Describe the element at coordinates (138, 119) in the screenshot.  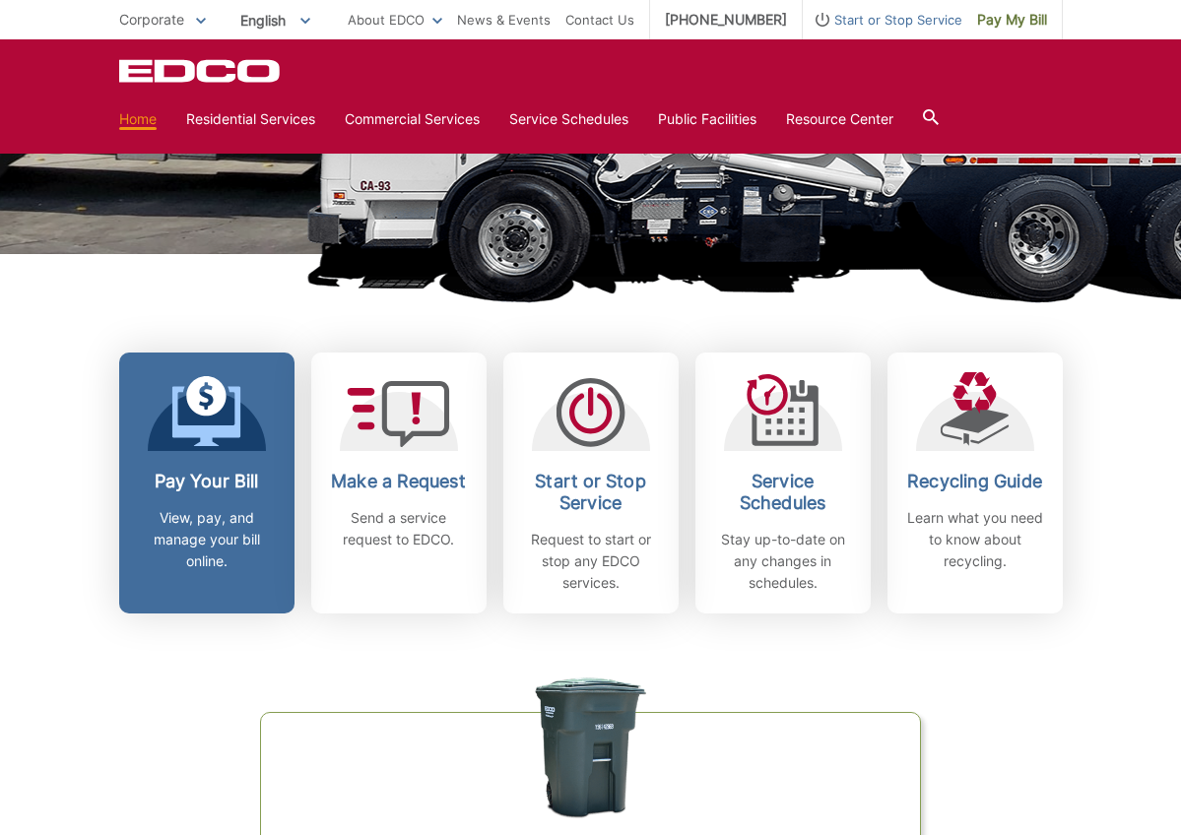
I see `a: Home` at that location.